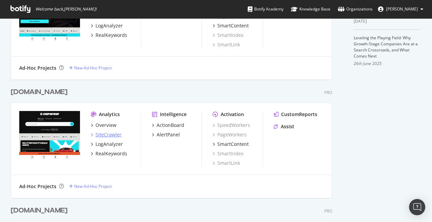 The width and height of the screenshot is (432, 222). What do you see at coordinates (266, 9) in the screenshot?
I see `div: Botify Academy` at bounding box center [266, 9].